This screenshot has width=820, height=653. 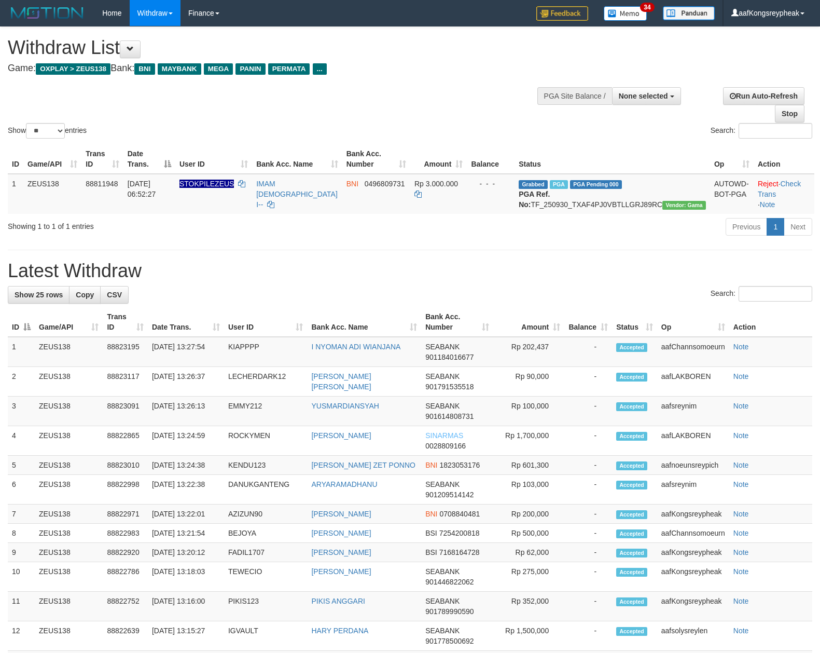 I want to click on td: 88822998, so click(x=125, y=489).